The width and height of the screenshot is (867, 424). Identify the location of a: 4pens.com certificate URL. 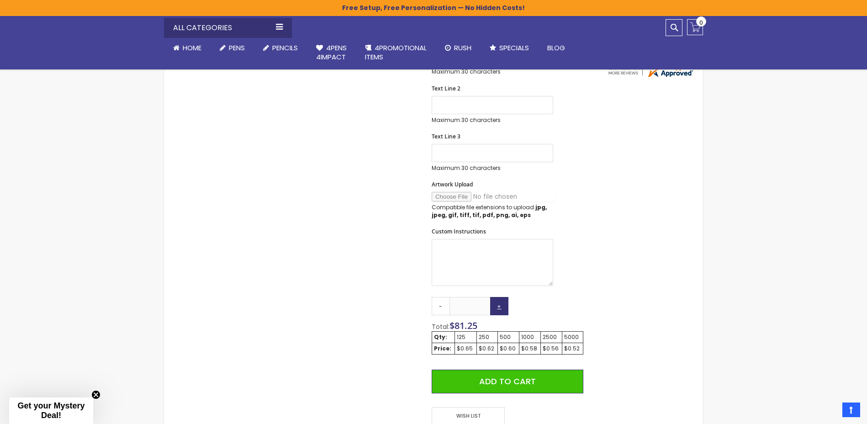
(650, 76).